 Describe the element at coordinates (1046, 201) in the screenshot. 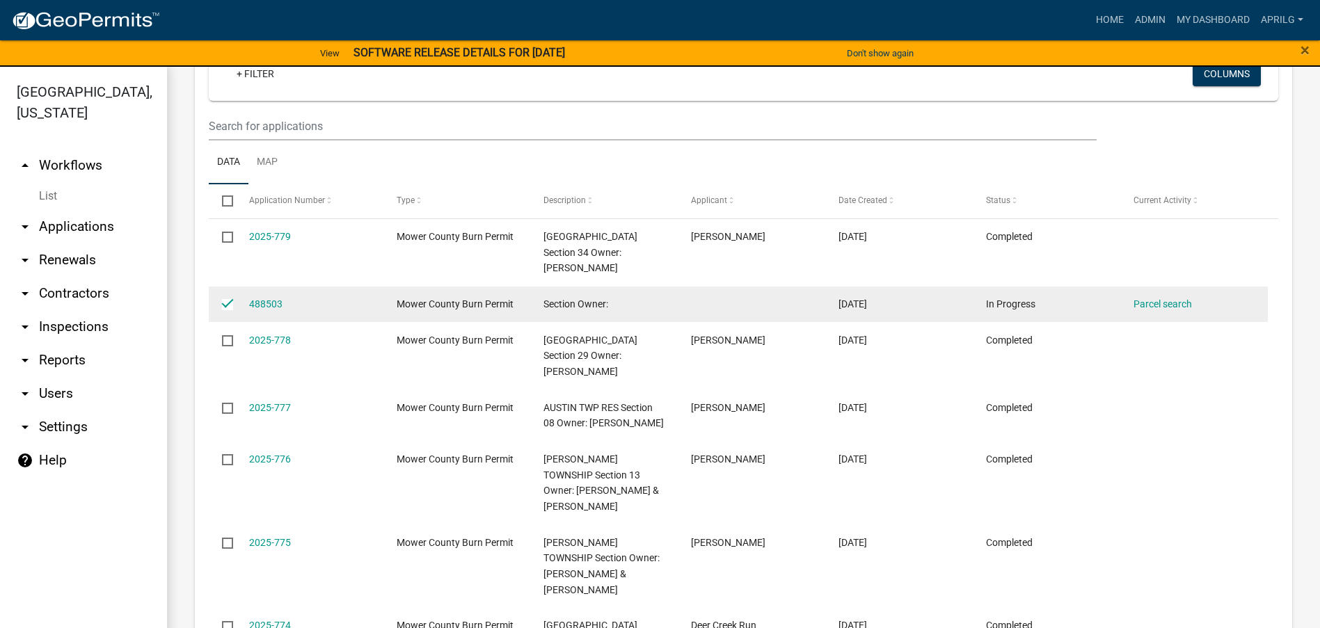

I see `datatable-header-cell: Status` at that location.